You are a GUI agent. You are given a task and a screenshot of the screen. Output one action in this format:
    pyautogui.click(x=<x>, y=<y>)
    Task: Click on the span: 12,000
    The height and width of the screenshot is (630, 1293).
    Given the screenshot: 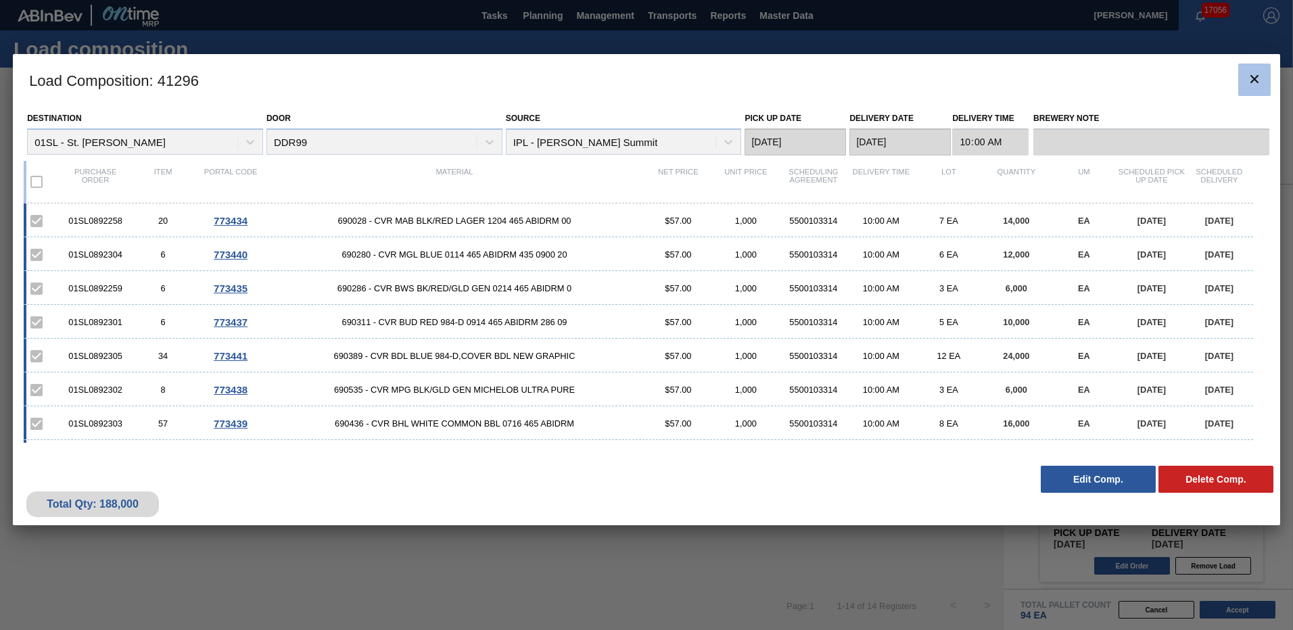 What is the action you would take?
    pyautogui.click(x=1016, y=254)
    